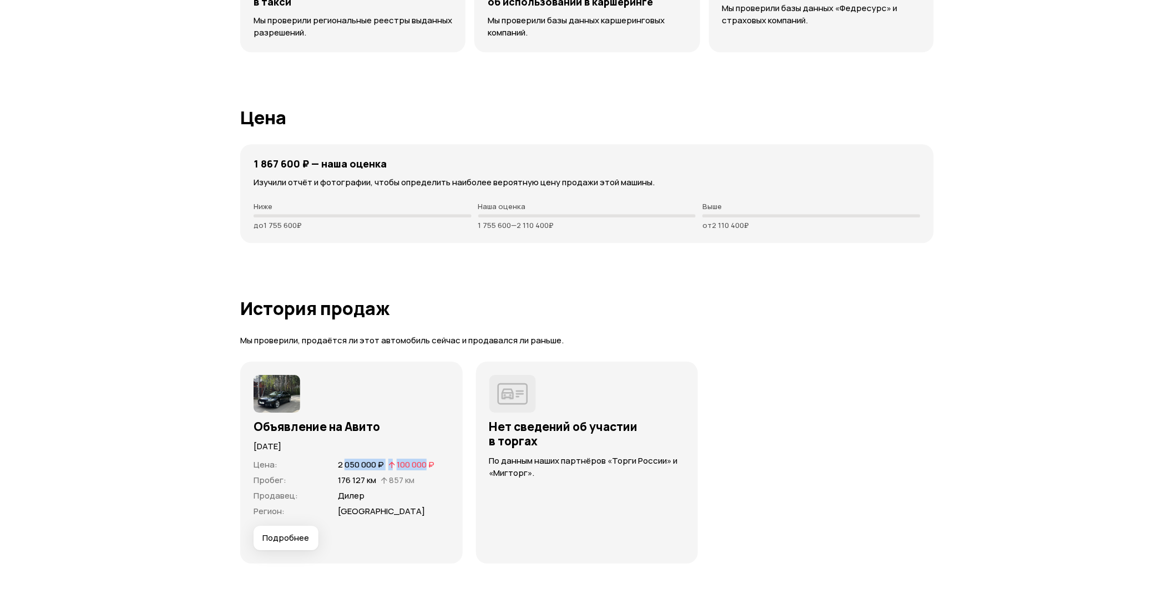 This screenshot has width=1174, height=594. I want to click on span: Цена :, so click(265, 464).